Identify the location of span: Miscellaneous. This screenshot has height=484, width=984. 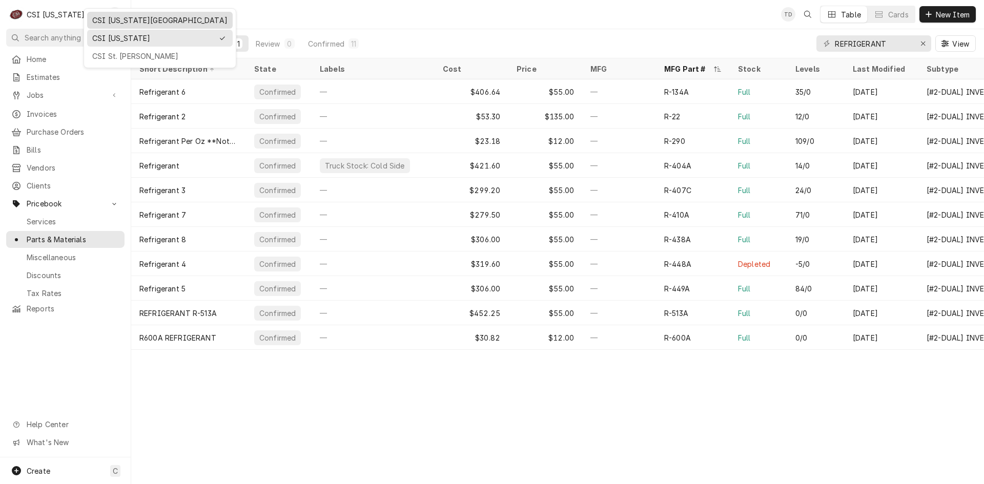
(73, 257).